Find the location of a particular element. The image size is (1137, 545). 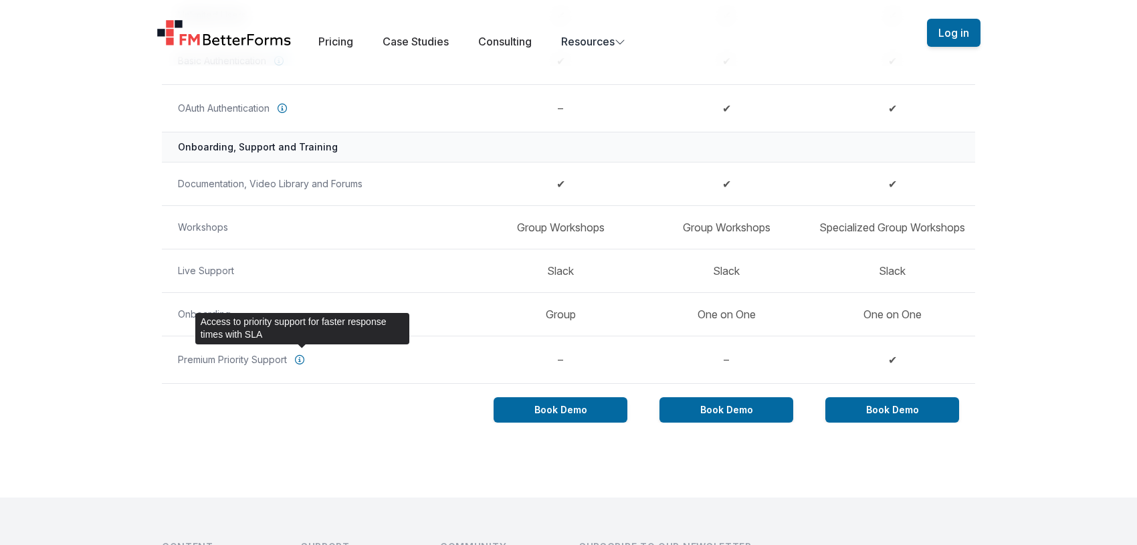

a: Pricing is located at coordinates (336, 41).